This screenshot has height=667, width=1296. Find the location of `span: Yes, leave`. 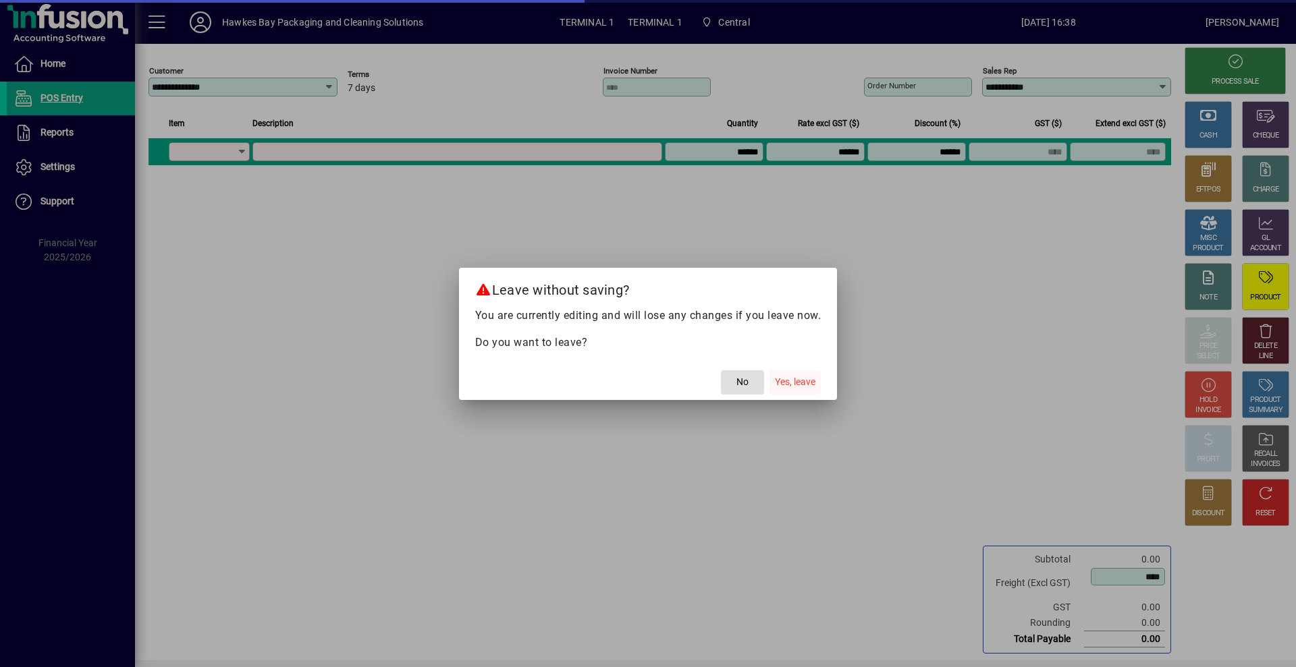

span: Yes, leave is located at coordinates (795, 382).